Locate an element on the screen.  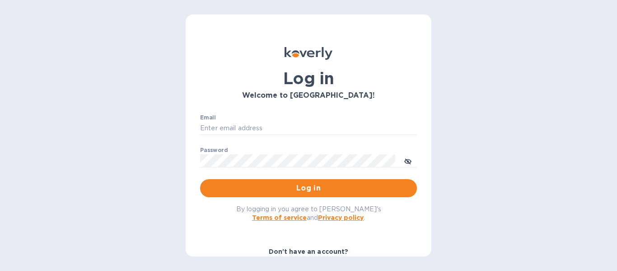
a: Privacy policy is located at coordinates (341, 217).